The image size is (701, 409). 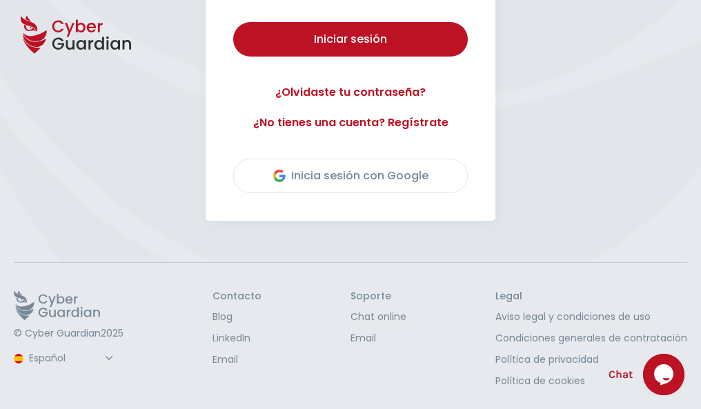 I want to click on a: Condiciones generales de contratación, so click(x=591, y=338).